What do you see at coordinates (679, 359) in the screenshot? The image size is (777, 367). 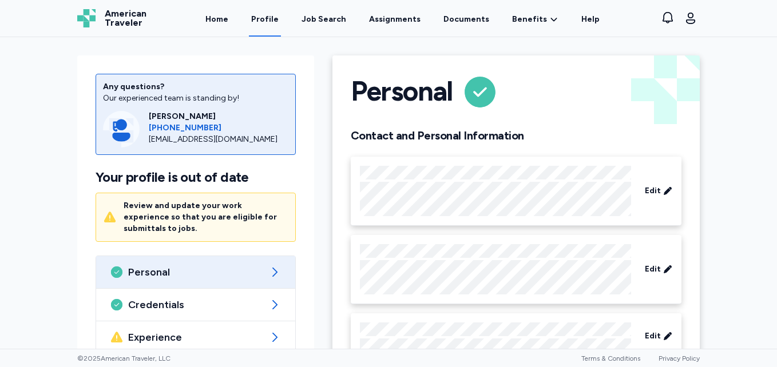 I see `a: Privacy Policy` at bounding box center [679, 359].